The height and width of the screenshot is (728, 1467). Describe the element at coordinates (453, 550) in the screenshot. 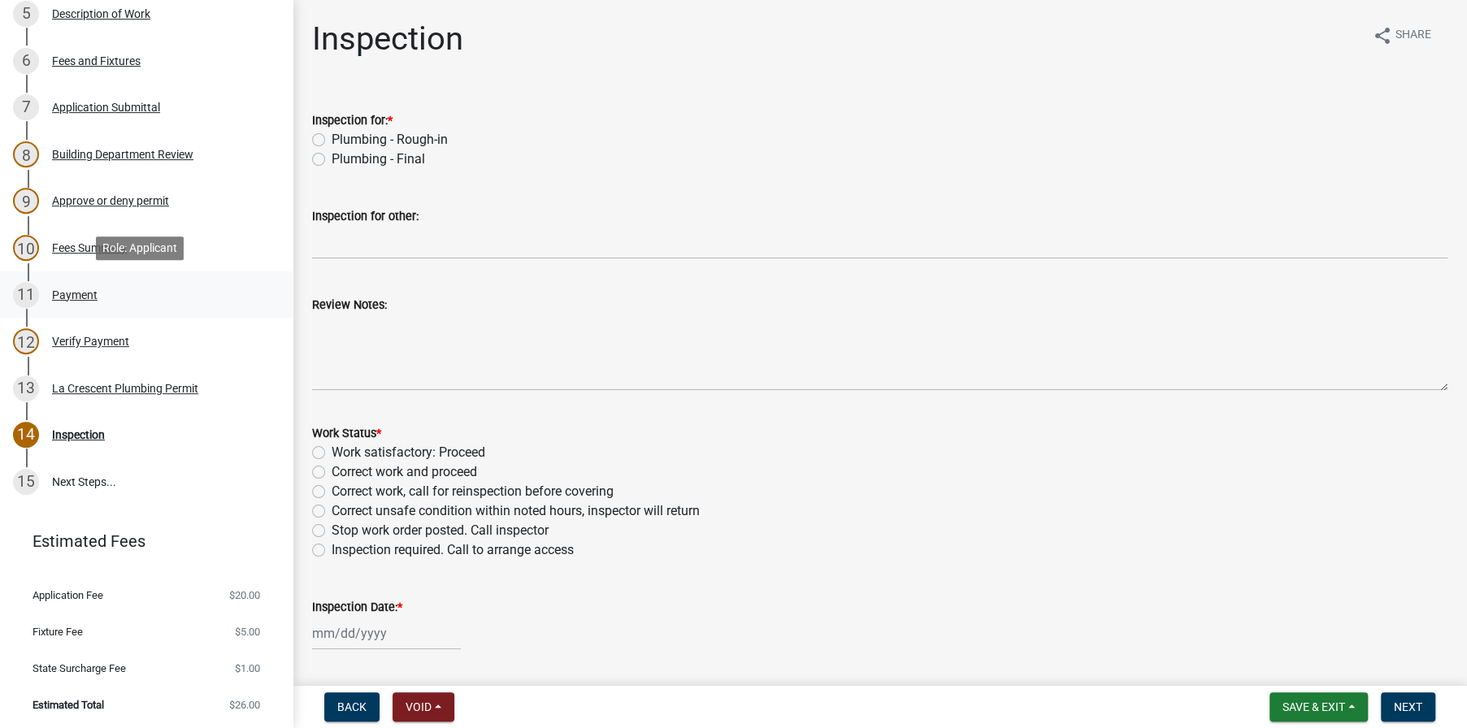

I see `label: Inspection required. Call to arrange access` at that location.